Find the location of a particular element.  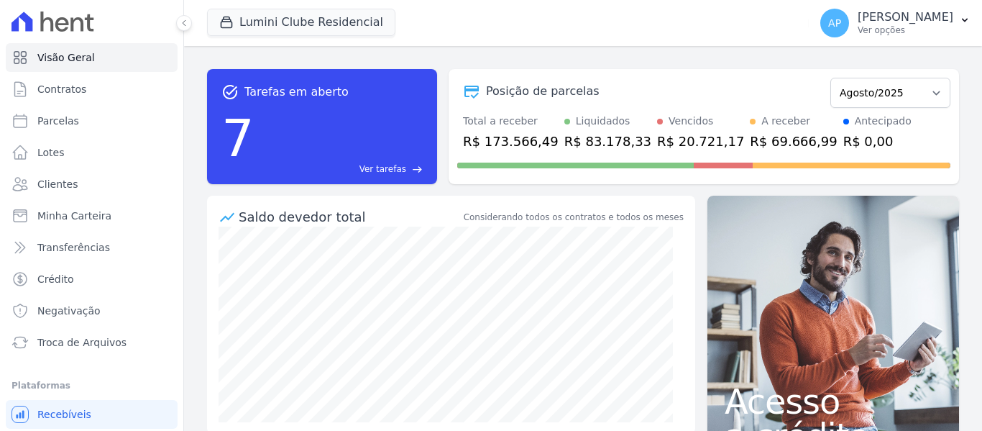

span: Transferências is located at coordinates (73, 247).